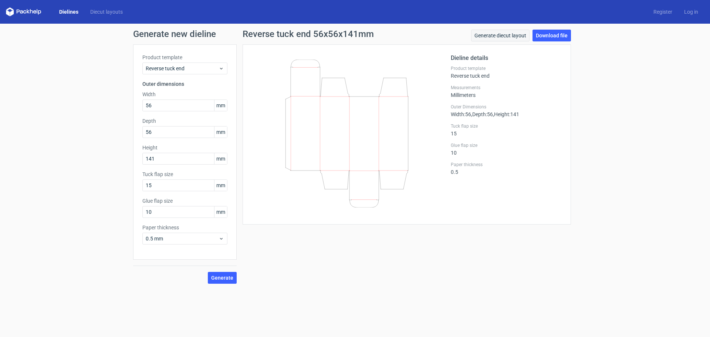  I want to click on button: Generate, so click(222, 278).